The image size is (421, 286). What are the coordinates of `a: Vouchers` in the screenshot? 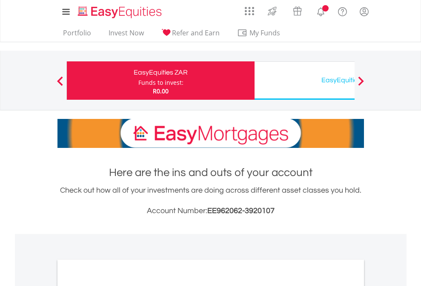 It's located at (297, 10).